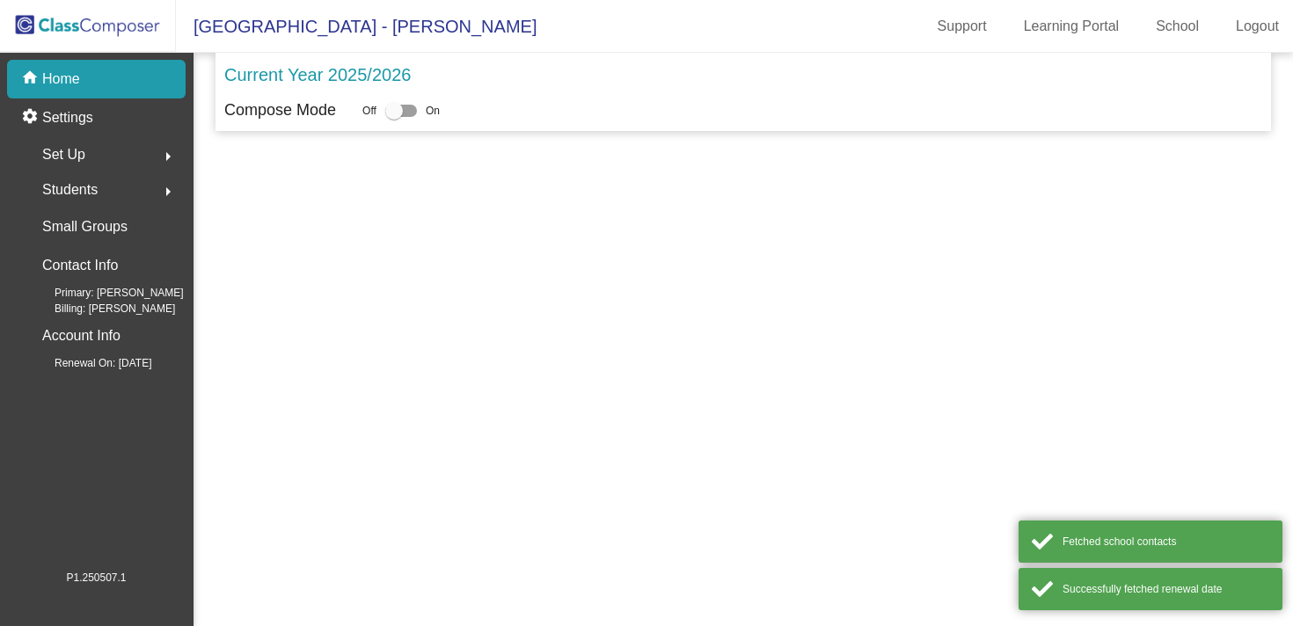 The image size is (1293, 626). I want to click on mat-icon: home, so click(32, 79).